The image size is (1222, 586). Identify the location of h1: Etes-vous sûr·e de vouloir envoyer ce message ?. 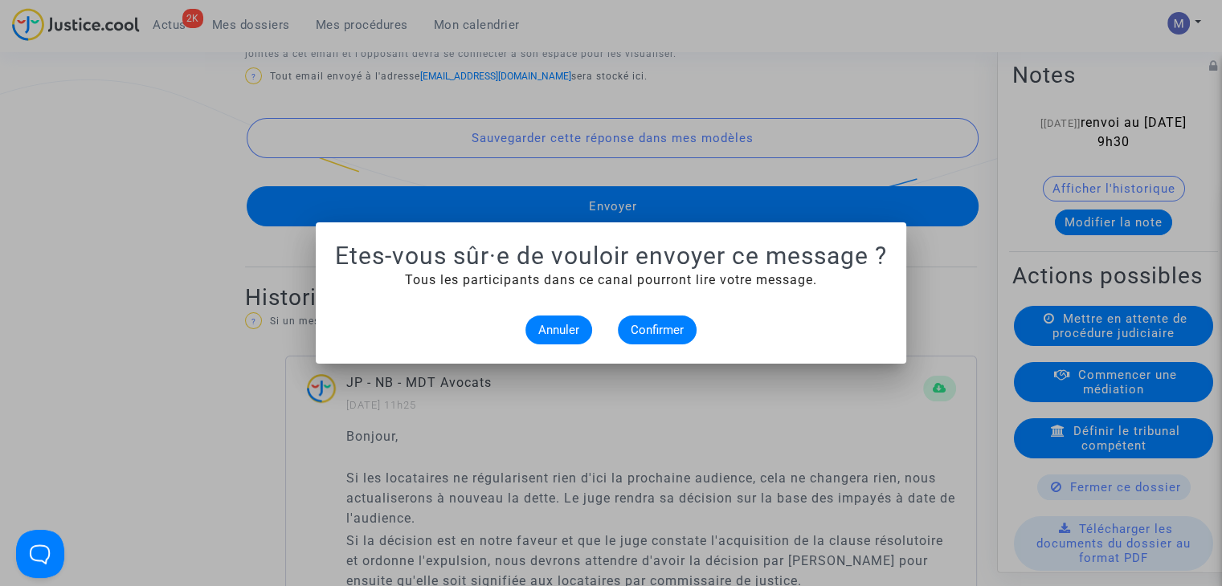
(610, 256).